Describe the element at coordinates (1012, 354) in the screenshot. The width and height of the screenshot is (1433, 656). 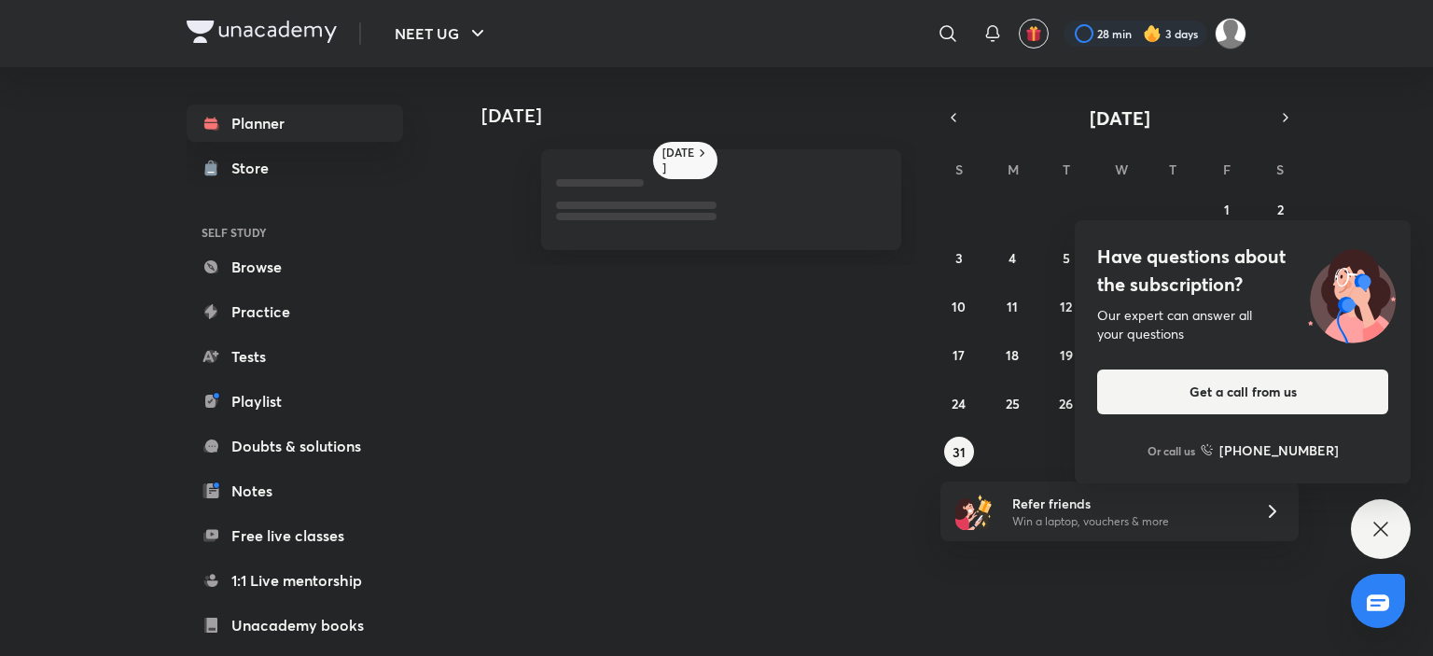
I see `button: August 18, 2025` at that location.